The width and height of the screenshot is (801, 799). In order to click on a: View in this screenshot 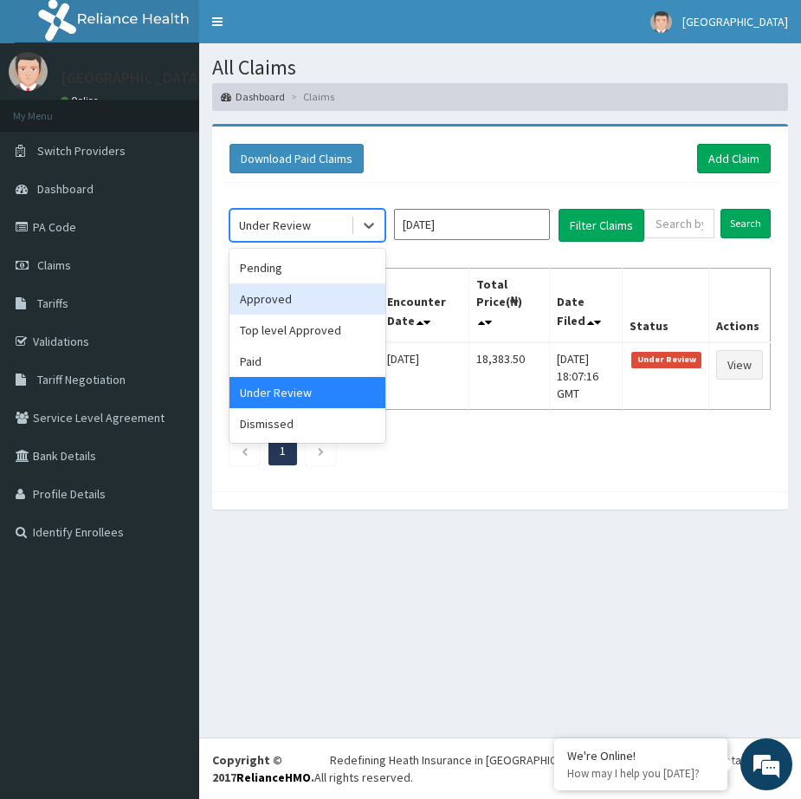, I will do `click(740, 365)`.